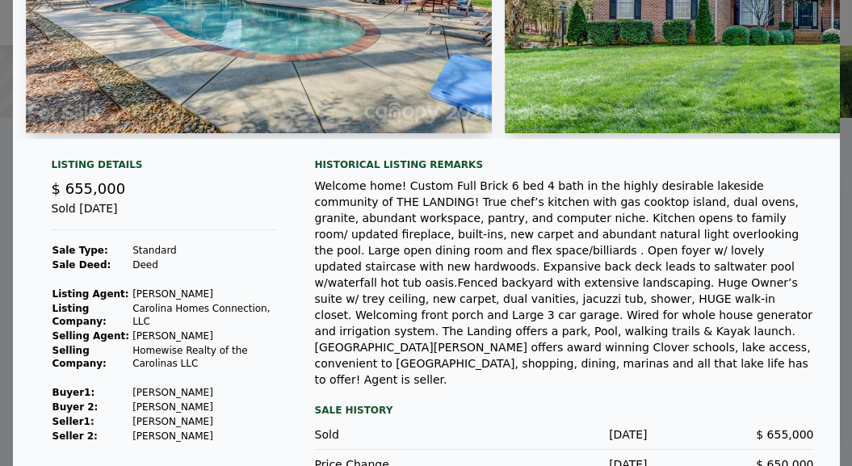 The image size is (852, 466). I want to click on div: Historical Listing remarks, so click(565, 165).